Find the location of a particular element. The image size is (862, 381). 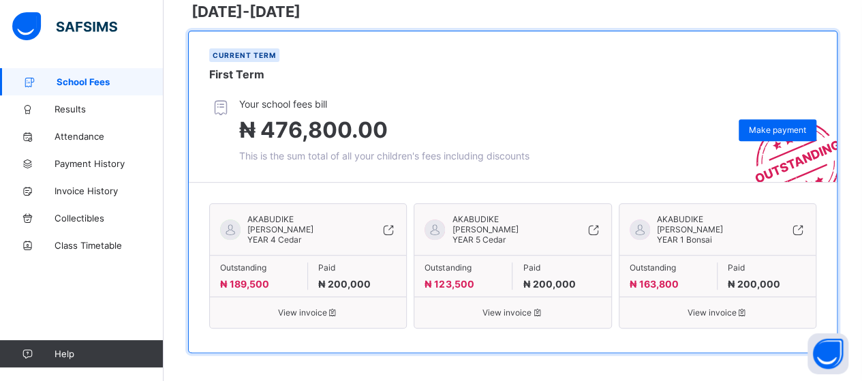

span: Attendance is located at coordinates (109, 136).